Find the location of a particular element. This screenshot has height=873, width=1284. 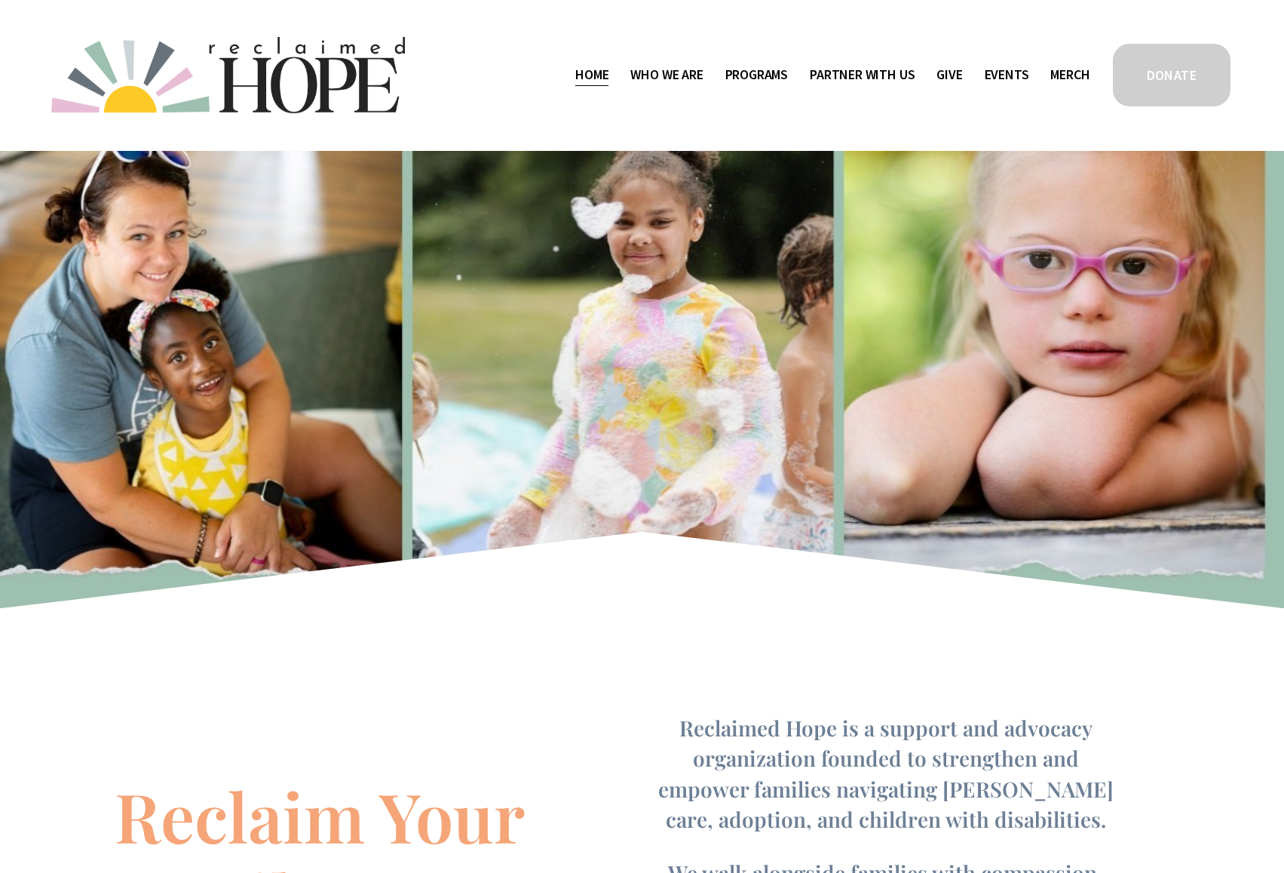

span: Partner With Us is located at coordinates (862, 75).